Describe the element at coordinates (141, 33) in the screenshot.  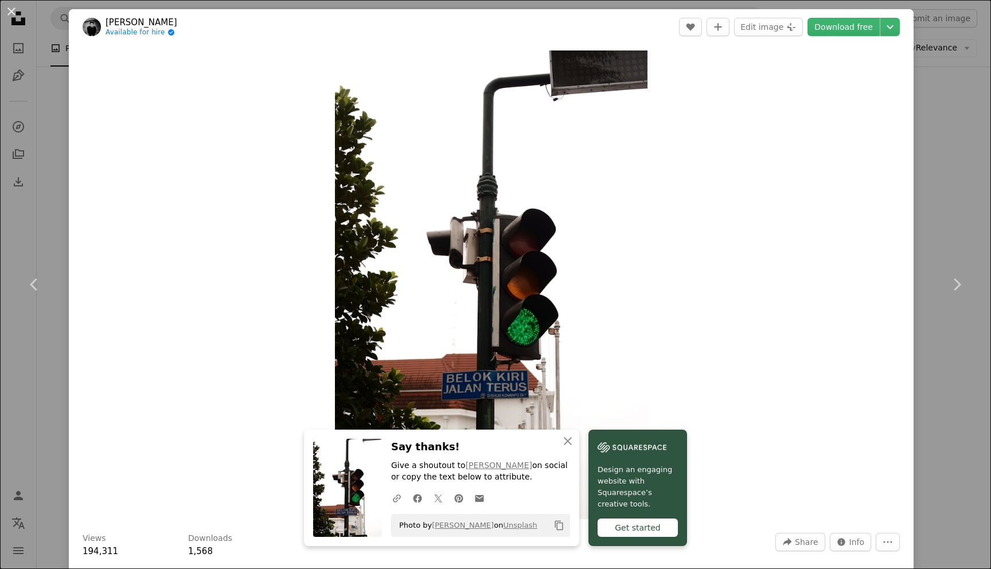
I see `a: Available for hire` at that location.